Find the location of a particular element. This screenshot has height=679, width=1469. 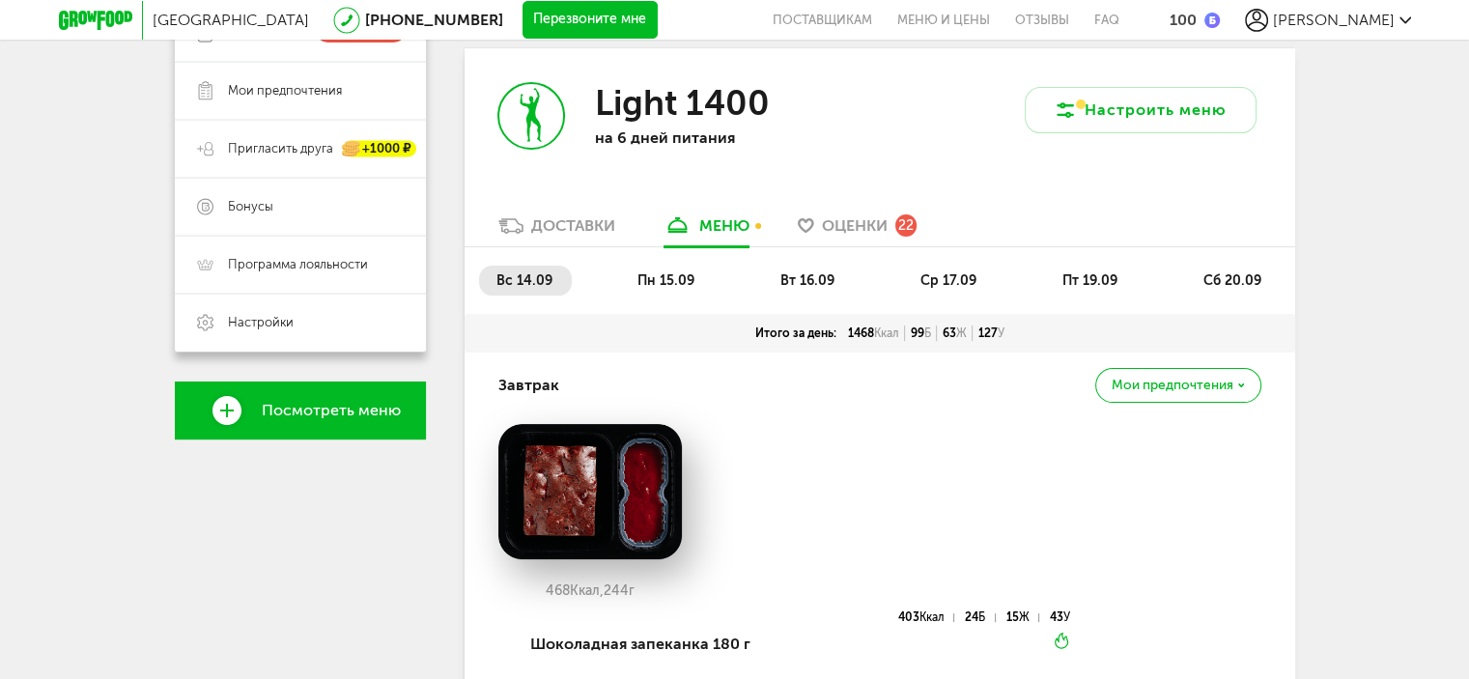

span: вс 14.09 is located at coordinates (524, 280).